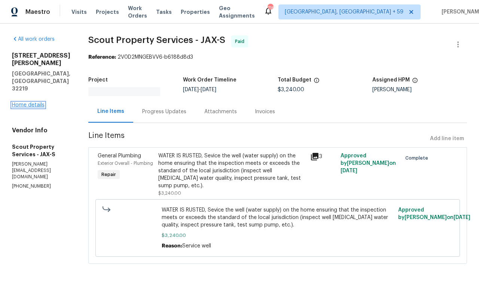 The height and width of the screenshot is (299, 479). What do you see at coordinates (164, 12) in the screenshot?
I see `span: Tasks` at bounding box center [164, 12].